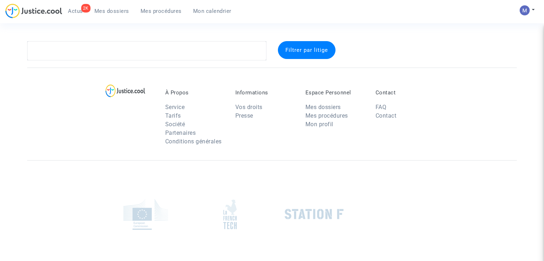 The image size is (544, 261). What do you see at coordinates (180, 133) in the screenshot?
I see `a: Partenaires` at bounding box center [180, 133].